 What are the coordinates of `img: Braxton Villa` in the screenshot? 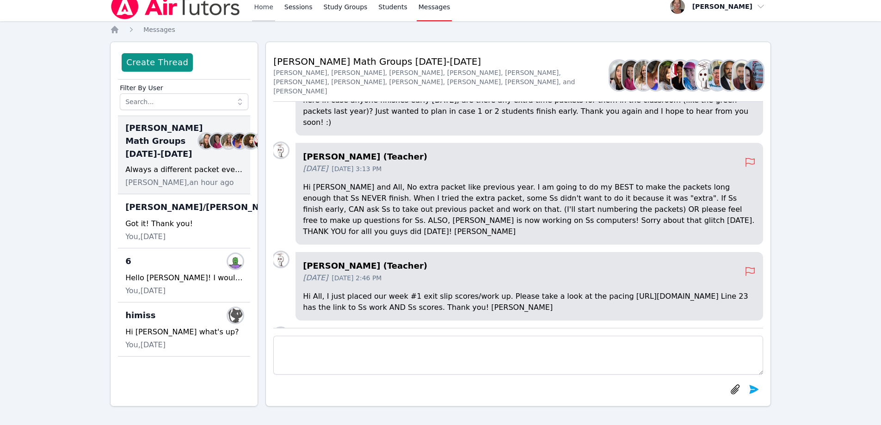 It's located at (235, 315).